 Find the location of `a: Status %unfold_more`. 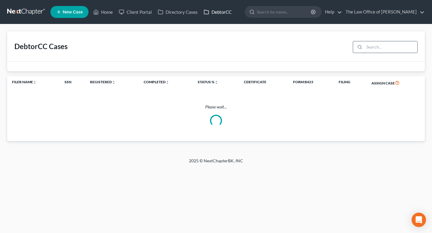

a: Status %unfold_more is located at coordinates (208, 82).